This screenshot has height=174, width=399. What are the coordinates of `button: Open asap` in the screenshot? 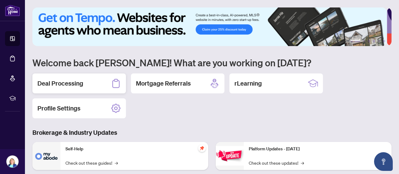 It's located at (384, 162).